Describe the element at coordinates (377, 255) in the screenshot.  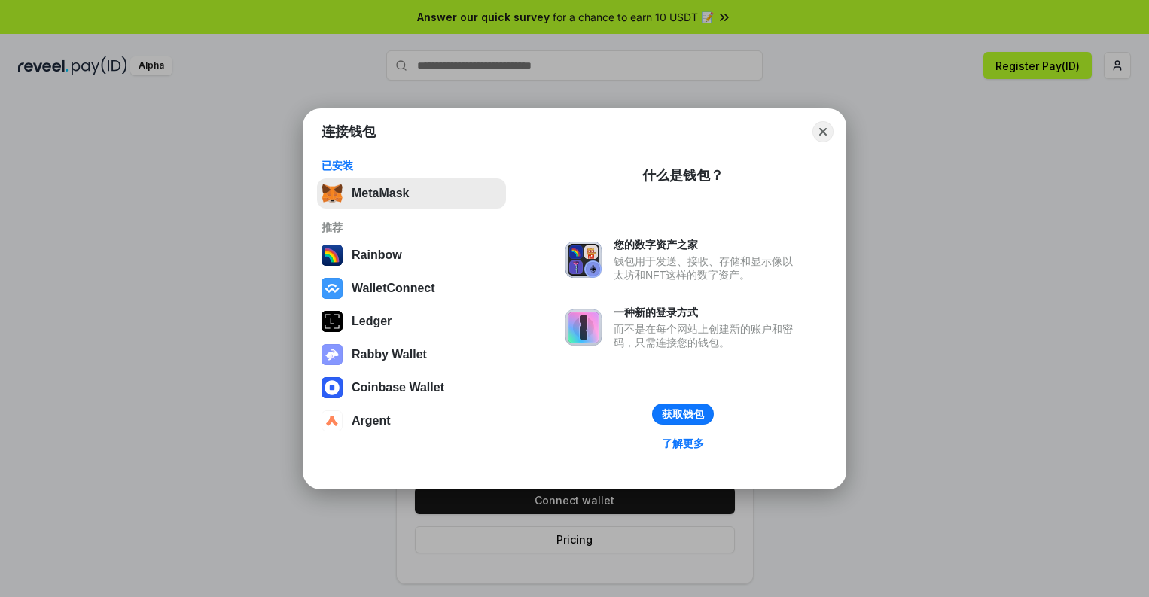
I see `div: Rainbow` at that location.